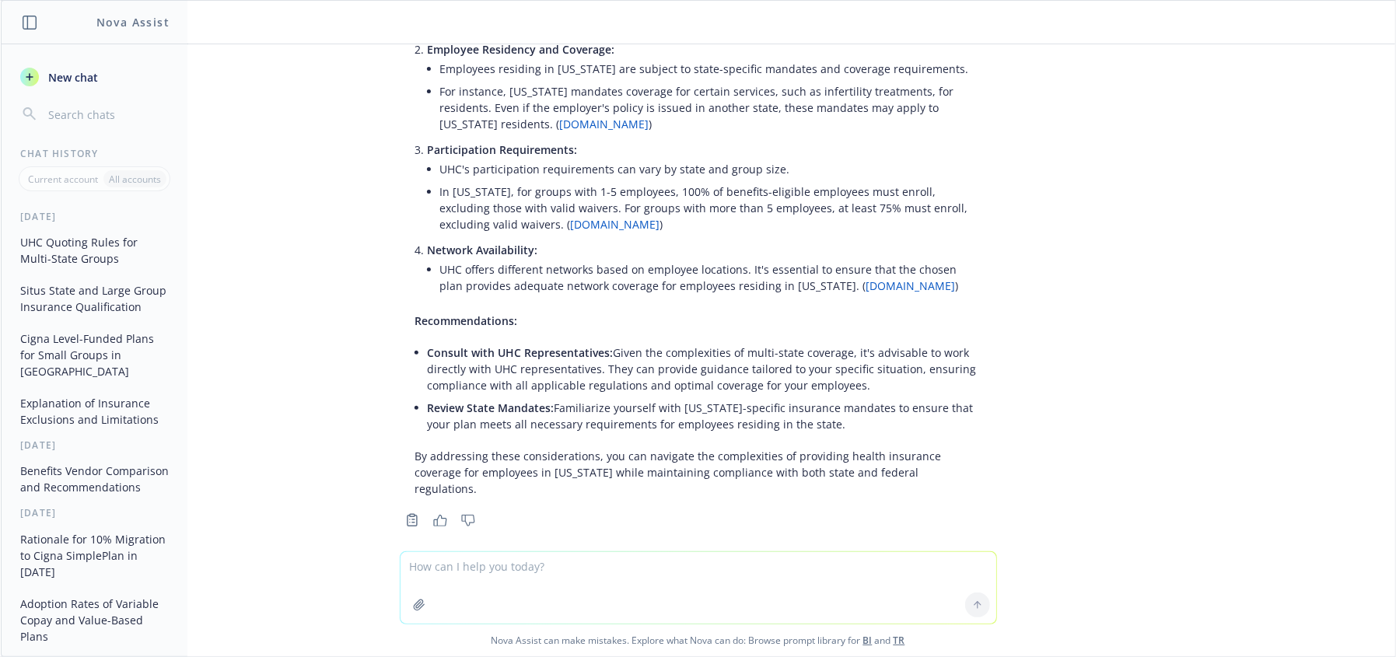 The image size is (1396, 657). What do you see at coordinates (711, 278) in the screenshot?
I see `li: UHC offers different networks based on employee locations. It's essential to ensure that the chos...` at bounding box center [711, 278].